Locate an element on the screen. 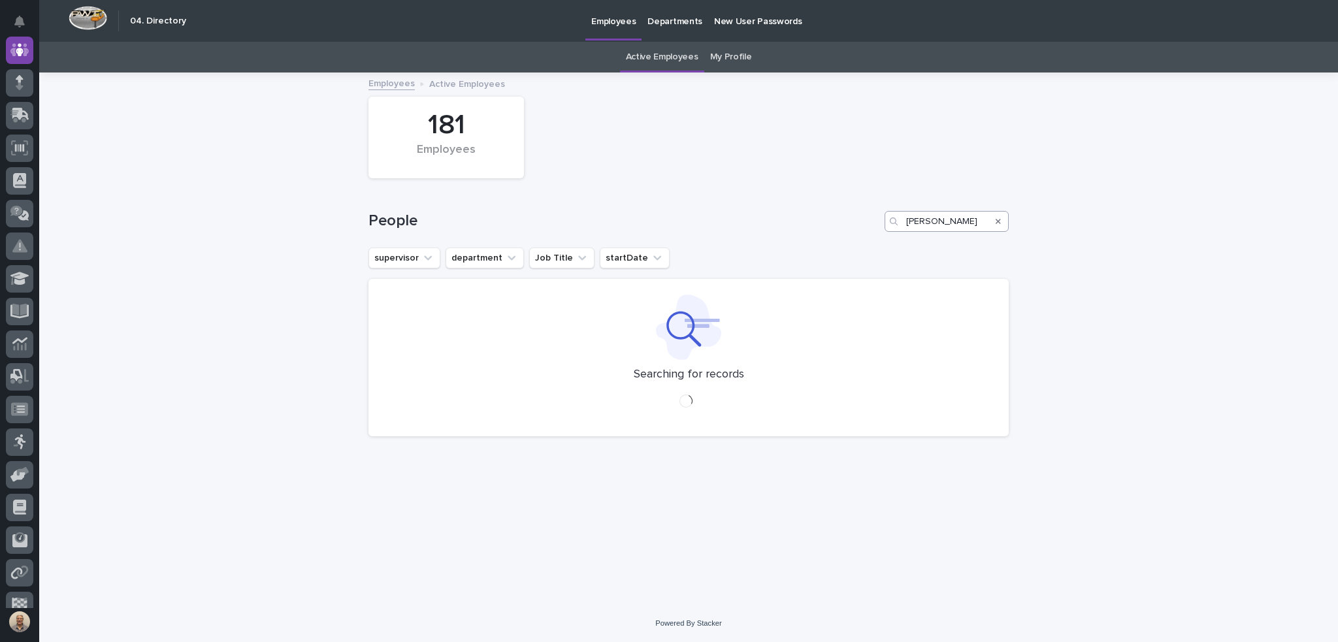 This screenshot has width=1338, height=642. h1: People is located at coordinates (624, 221).